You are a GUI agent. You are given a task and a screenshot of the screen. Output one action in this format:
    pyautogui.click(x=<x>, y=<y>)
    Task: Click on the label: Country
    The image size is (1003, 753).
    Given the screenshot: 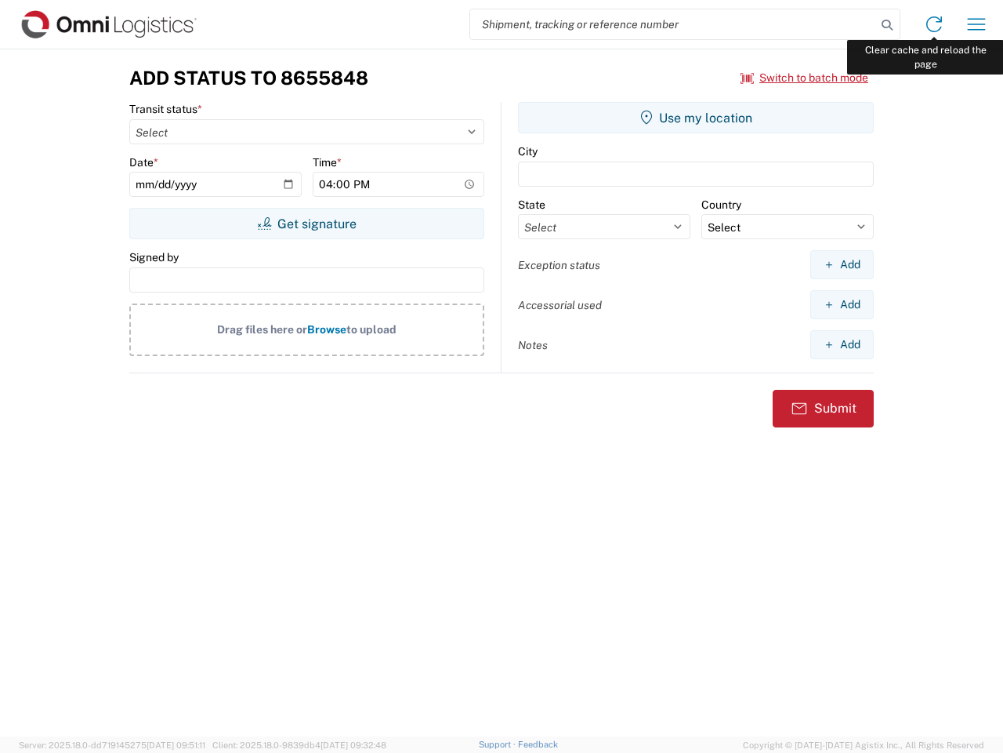 What is the action you would take?
    pyautogui.click(x=721, y=205)
    